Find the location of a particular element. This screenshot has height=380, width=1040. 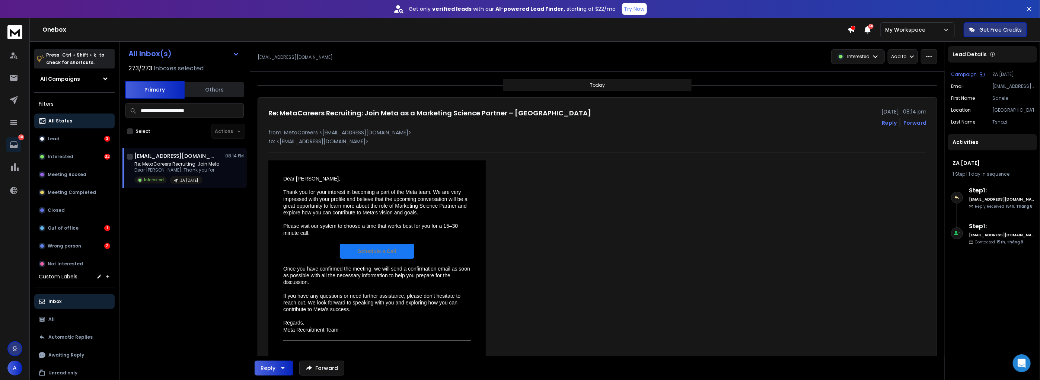

h1: All Campaigns is located at coordinates (60, 79).